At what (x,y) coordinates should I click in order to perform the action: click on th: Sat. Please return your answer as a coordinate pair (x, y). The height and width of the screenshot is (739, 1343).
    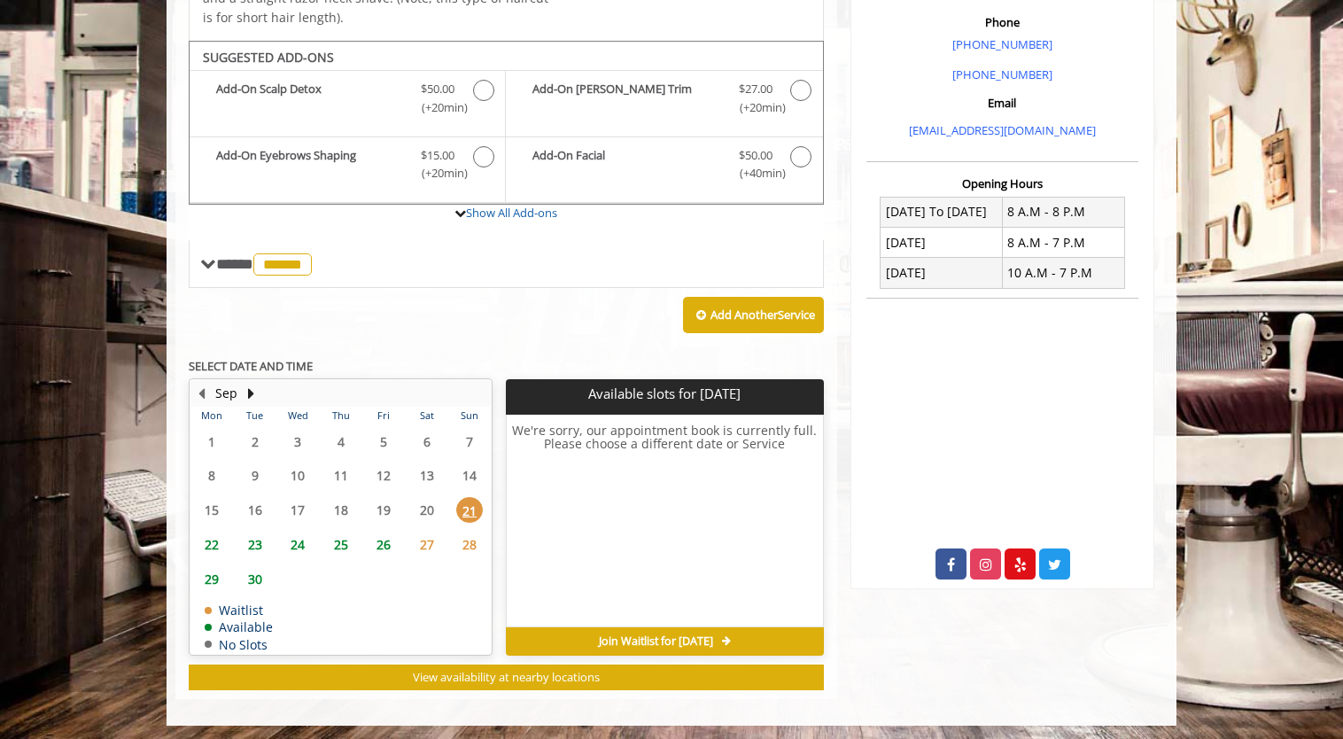
    Looking at the image, I should click on (426, 416).